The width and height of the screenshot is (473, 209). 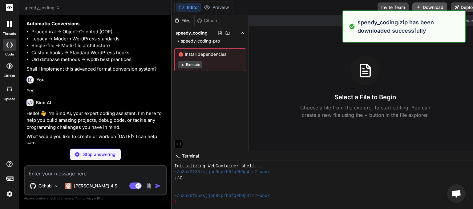 What do you see at coordinates (45, 186) in the screenshot?
I see `p: Github` at bounding box center [45, 186].